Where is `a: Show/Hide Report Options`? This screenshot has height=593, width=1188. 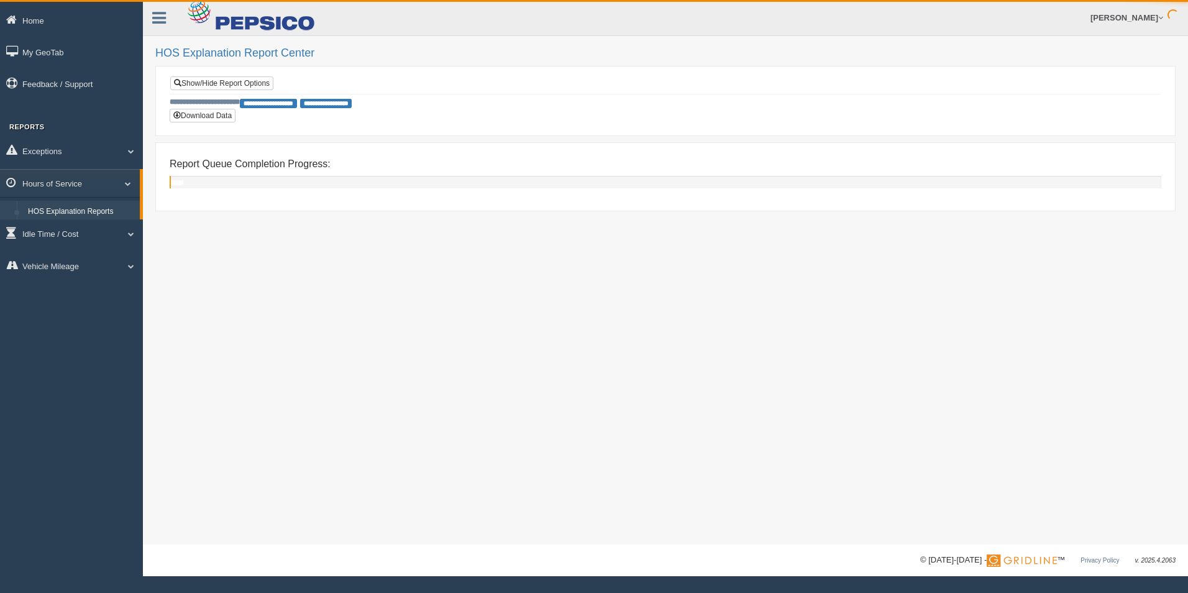
a: Show/Hide Report Options is located at coordinates (222, 83).